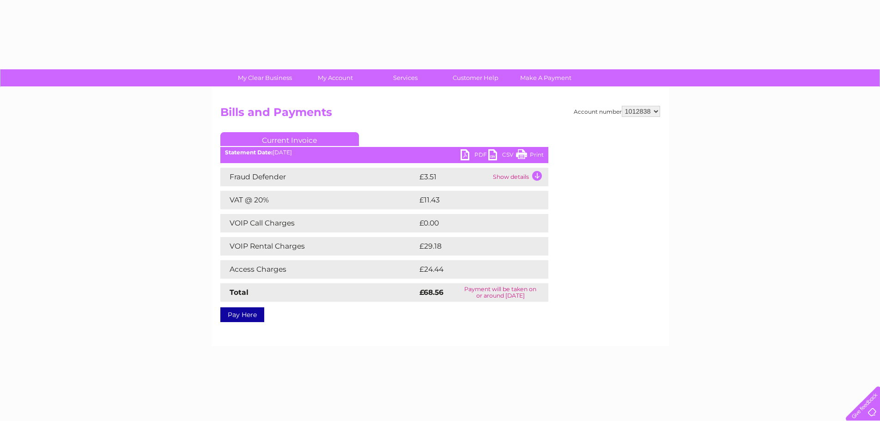 The height and width of the screenshot is (421, 880). I want to click on a: Services, so click(405, 78).